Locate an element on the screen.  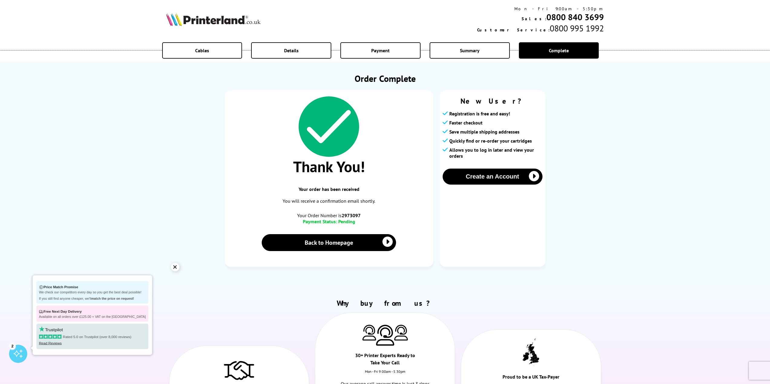
span: Thank You! is located at coordinates (329, 167).